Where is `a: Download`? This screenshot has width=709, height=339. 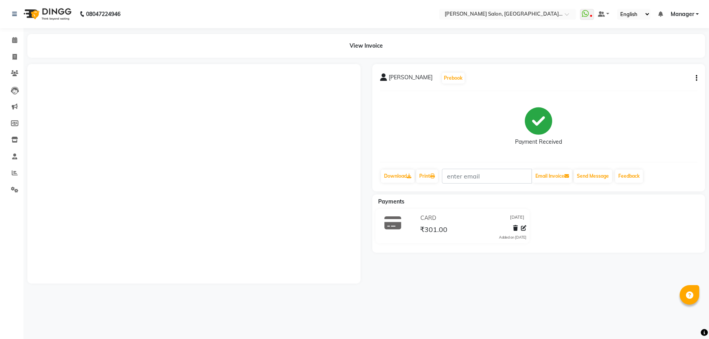
a: Download is located at coordinates (397, 176).